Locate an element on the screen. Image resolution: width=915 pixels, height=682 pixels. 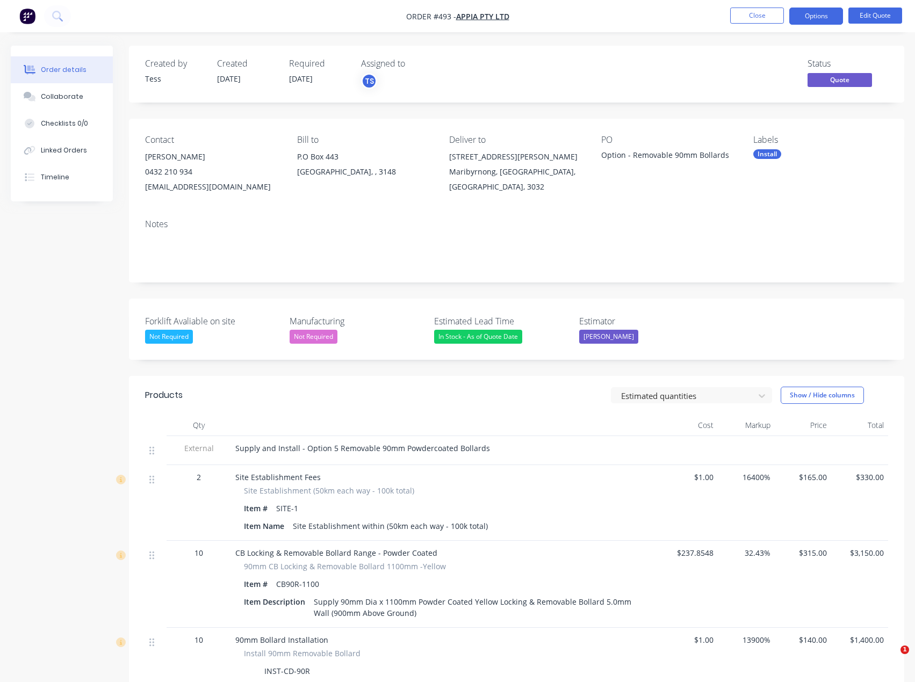
span: $1,400.00 is located at coordinates (859, 640).